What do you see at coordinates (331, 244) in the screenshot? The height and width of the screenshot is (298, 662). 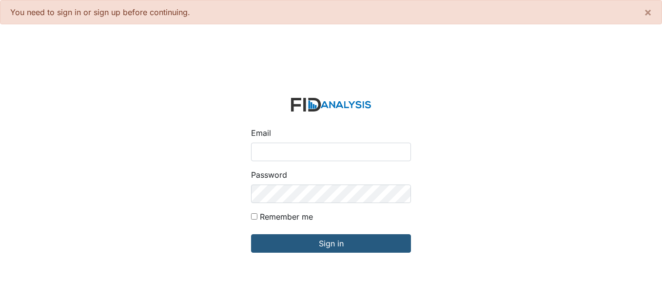 I see `input: Sign in` at bounding box center [331, 244].